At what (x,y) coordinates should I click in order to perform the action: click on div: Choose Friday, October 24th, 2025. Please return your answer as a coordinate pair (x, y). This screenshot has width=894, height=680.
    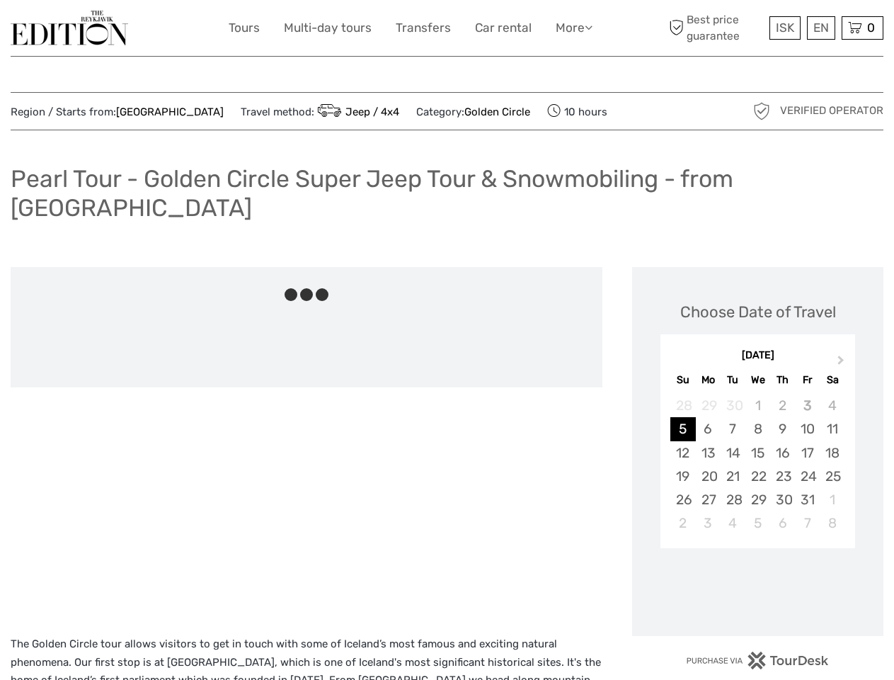
    Looking at the image, I should click on (807, 476).